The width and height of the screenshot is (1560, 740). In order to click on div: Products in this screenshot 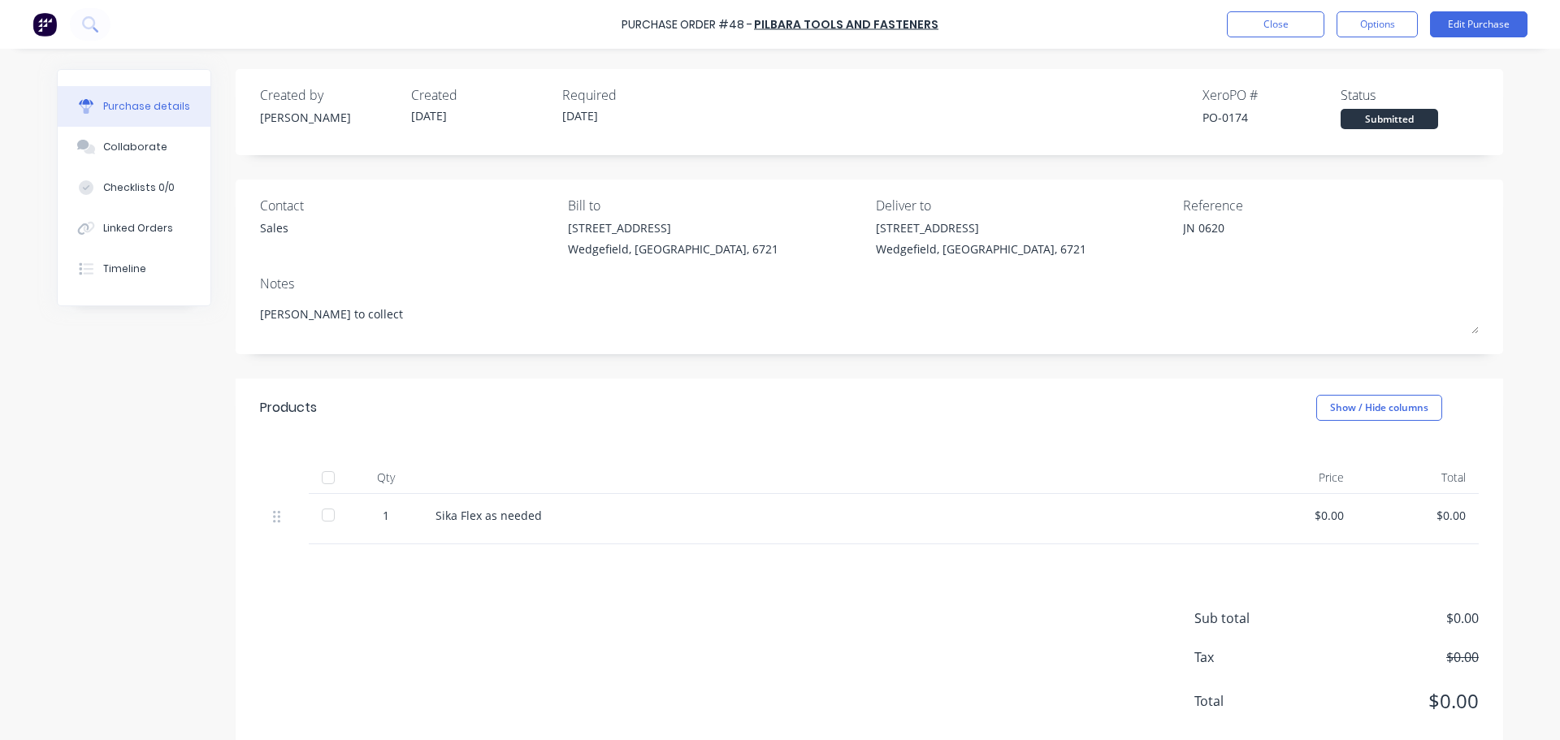, I will do `click(288, 408)`.